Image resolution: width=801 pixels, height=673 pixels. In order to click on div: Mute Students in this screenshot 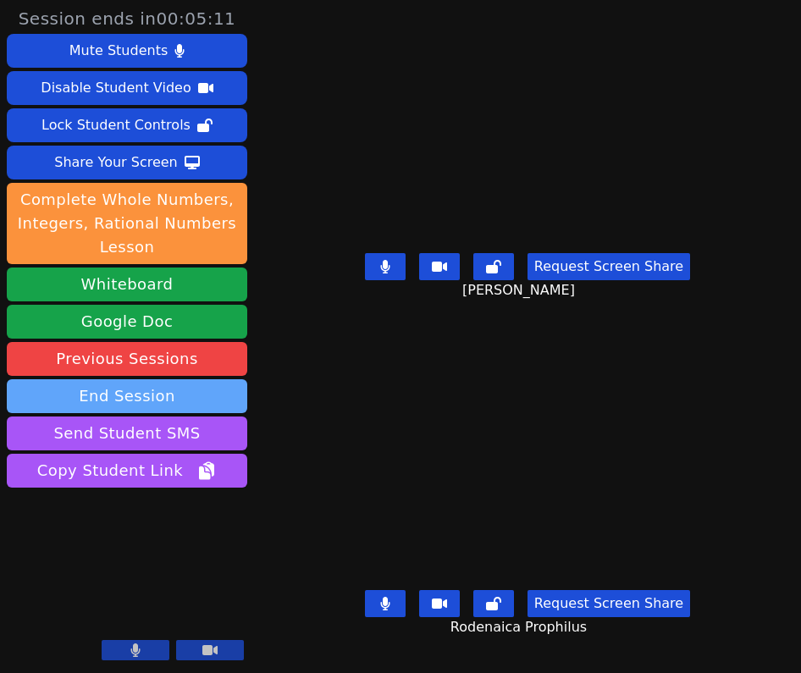, I will do `click(119, 51)`.